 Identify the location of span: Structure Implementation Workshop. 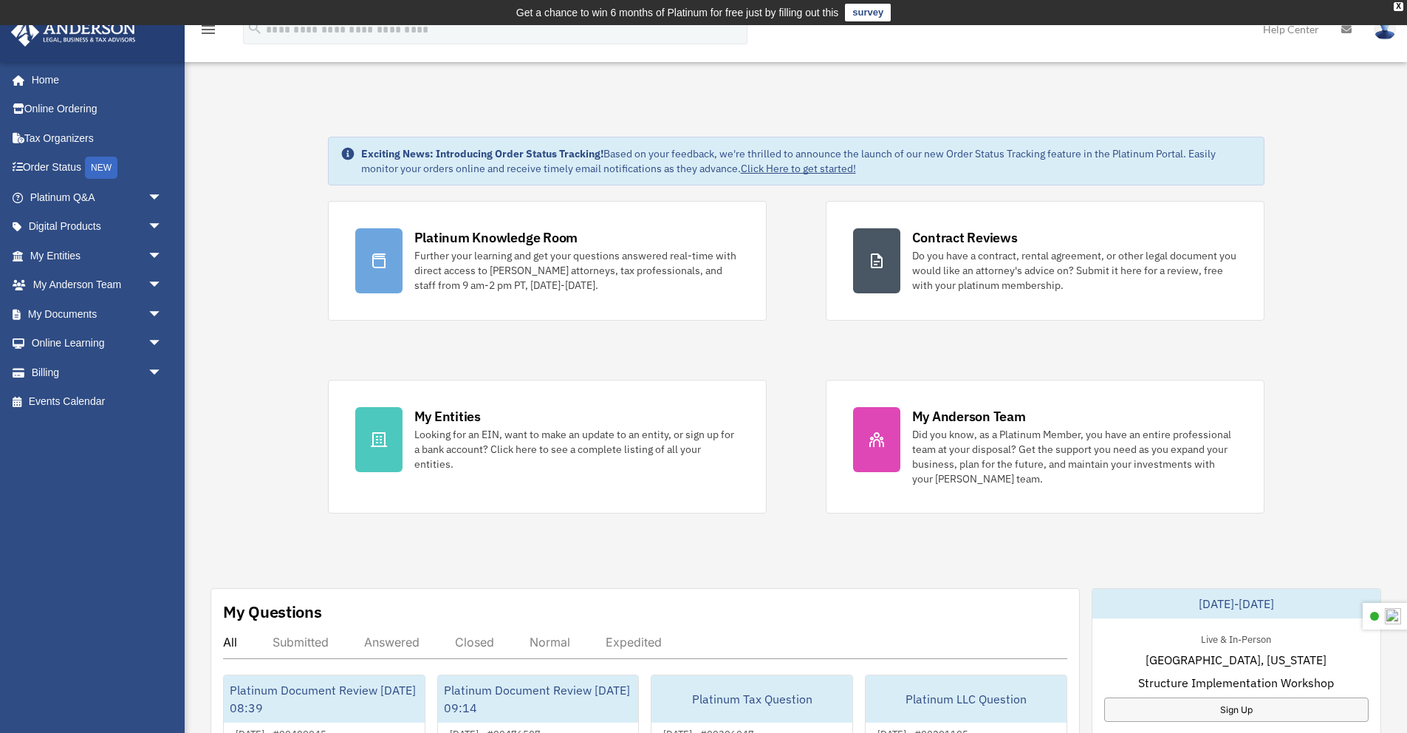
(1235, 682).